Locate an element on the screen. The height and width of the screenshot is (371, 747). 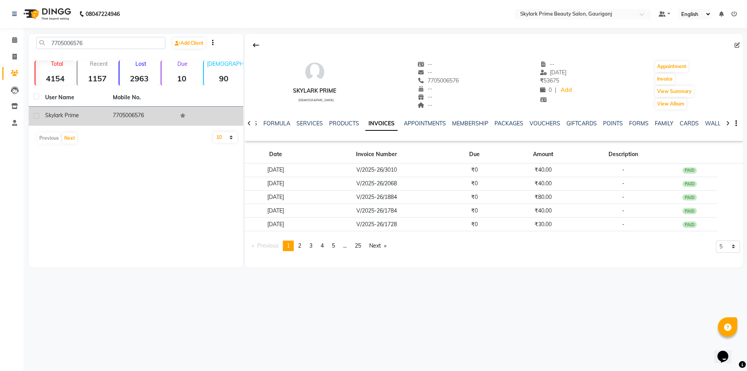
p: Recent is located at coordinates (99, 64).